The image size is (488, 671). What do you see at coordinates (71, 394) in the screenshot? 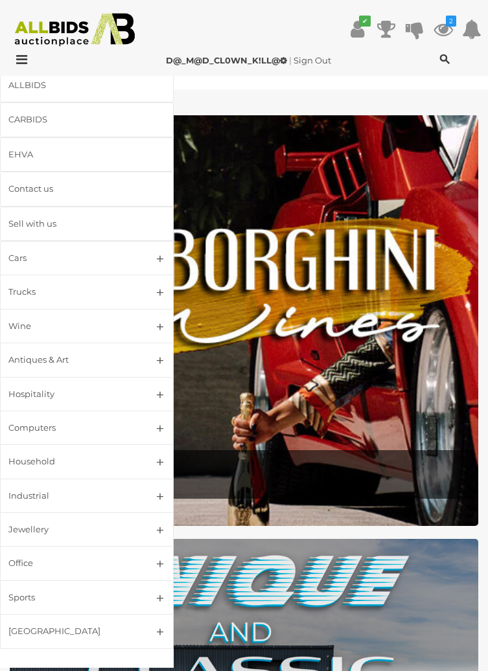
I see `div: Hospitality` at bounding box center [71, 394].